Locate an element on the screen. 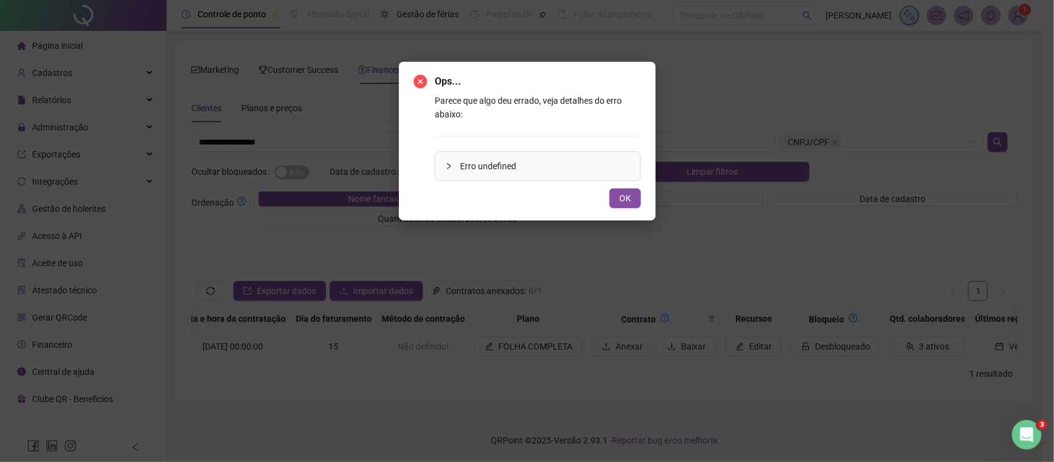  span: 3 is located at coordinates (1043, 425).